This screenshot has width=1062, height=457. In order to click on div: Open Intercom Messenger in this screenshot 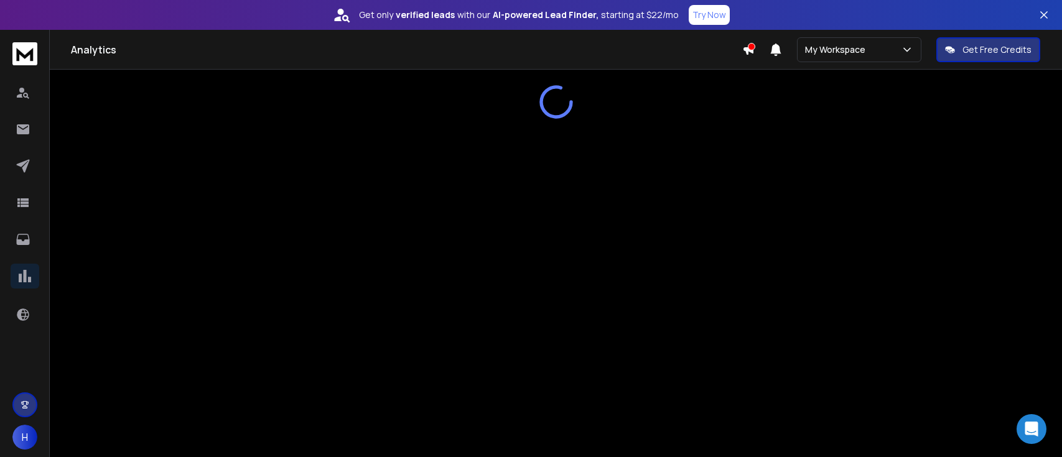, I will do `click(1031, 429)`.